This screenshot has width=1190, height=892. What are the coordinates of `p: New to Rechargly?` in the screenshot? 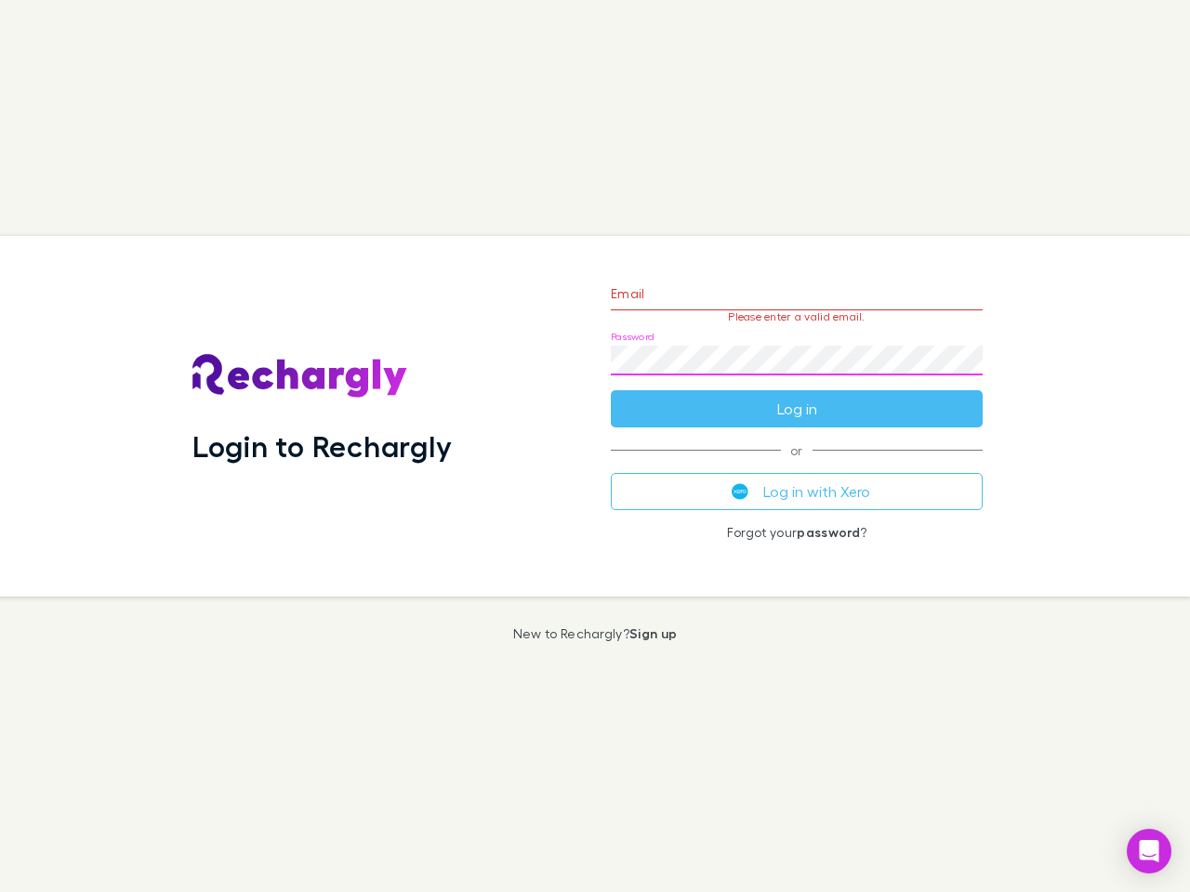 It's located at (595, 634).